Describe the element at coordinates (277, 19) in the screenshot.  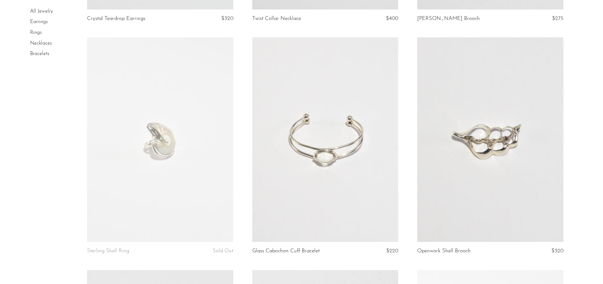
I see `a: Twist Collar Necklace` at that location.